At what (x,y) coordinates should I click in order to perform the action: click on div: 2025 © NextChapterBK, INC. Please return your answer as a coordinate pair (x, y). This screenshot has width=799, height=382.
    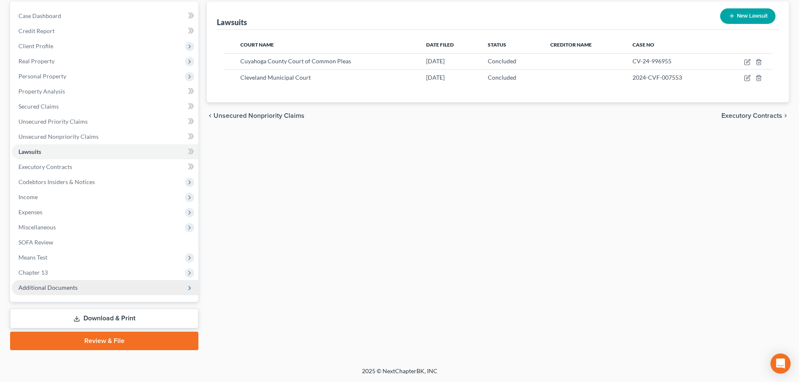
    Looking at the image, I should click on (400, 375).